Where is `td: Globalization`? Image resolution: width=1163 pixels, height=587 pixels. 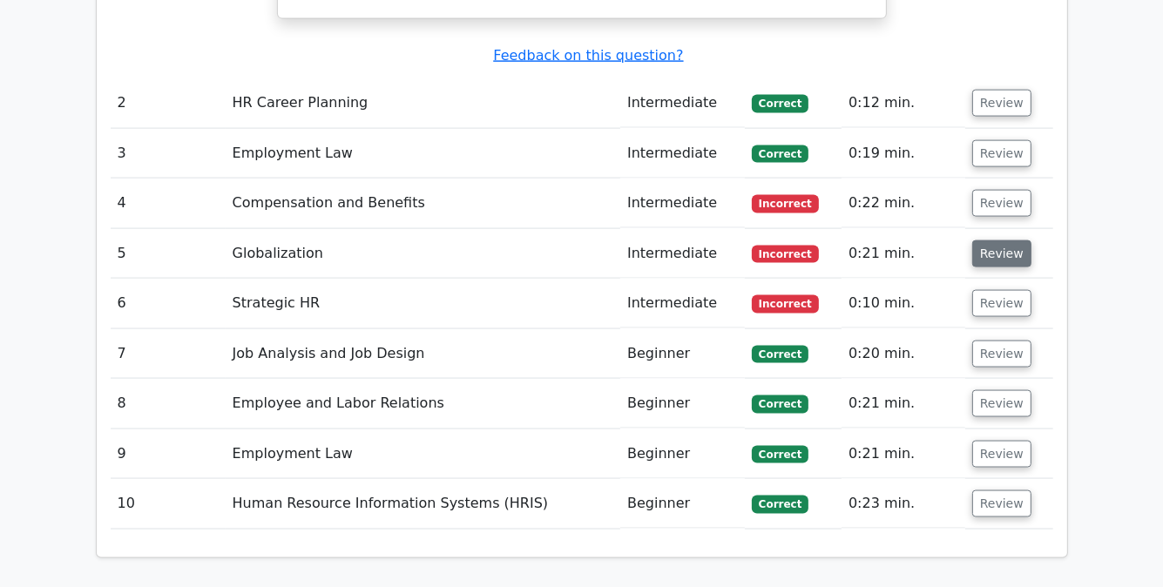 td: Globalization is located at coordinates (422, 253).